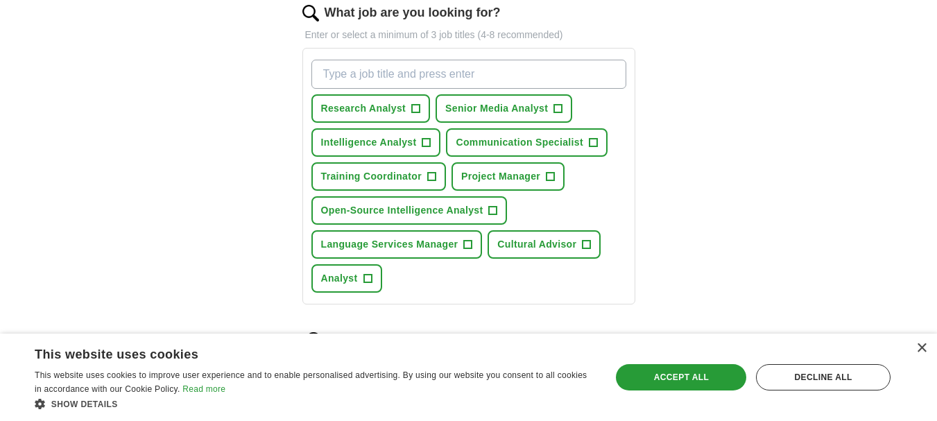 The image size is (937, 421). What do you see at coordinates (390, 244) in the screenshot?
I see `span: Language Services Manager` at bounding box center [390, 244].